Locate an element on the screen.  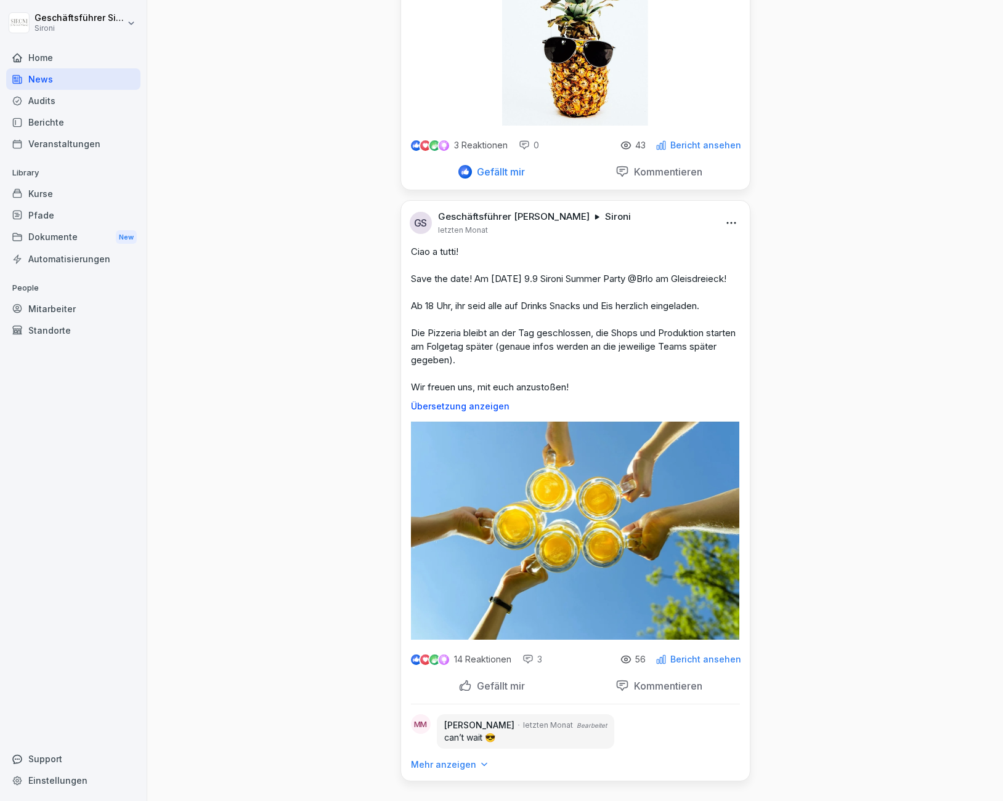
p: Library is located at coordinates (73, 173).